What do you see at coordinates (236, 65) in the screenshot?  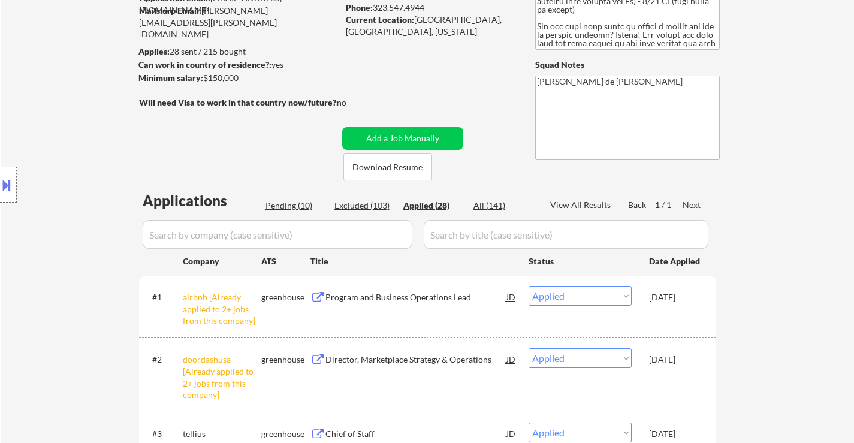 I see `div: yes` at bounding box center [236, 65].